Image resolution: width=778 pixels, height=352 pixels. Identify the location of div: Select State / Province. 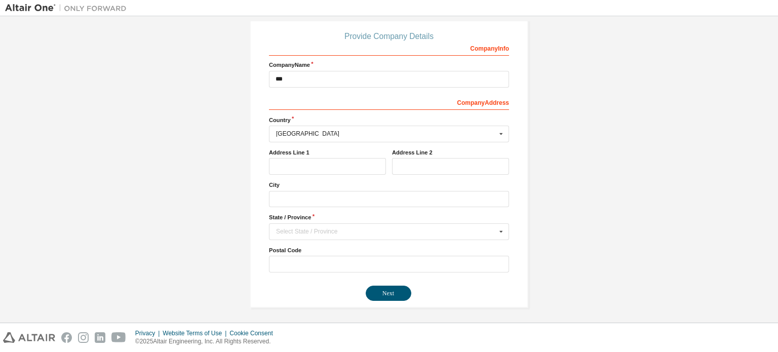
(386, 231).